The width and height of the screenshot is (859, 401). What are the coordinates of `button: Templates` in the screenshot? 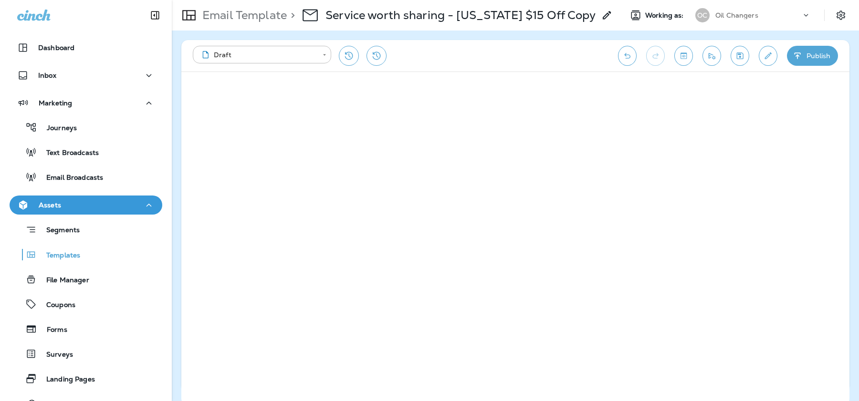 It's located at (86, 255).